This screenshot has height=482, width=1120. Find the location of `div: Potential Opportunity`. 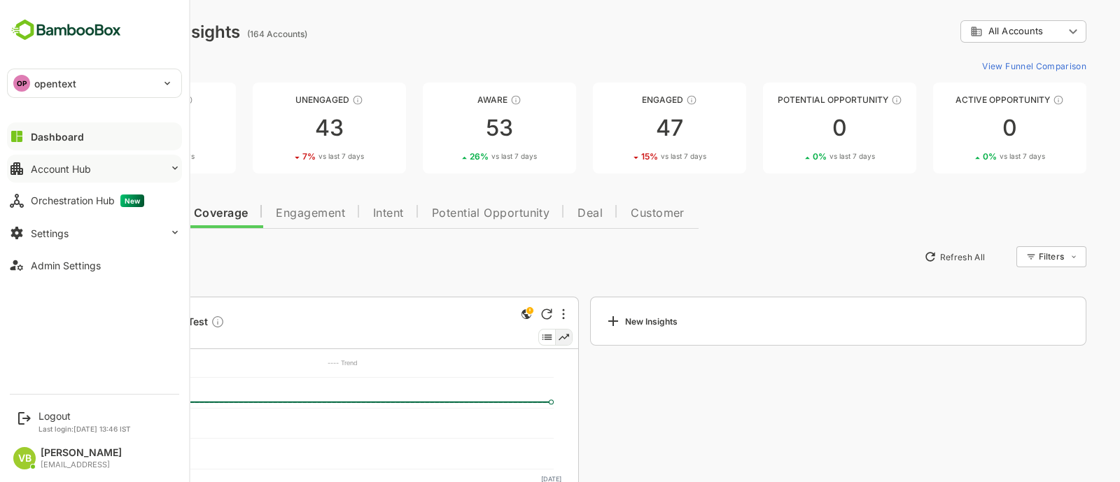

div: Potential Opportunity is located at coordinates (790, 99).